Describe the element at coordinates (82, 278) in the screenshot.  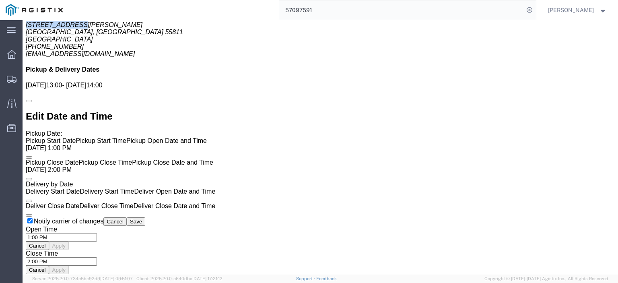
I see `span: Server: 2025.20.0-734e5bc92d9` at that location.